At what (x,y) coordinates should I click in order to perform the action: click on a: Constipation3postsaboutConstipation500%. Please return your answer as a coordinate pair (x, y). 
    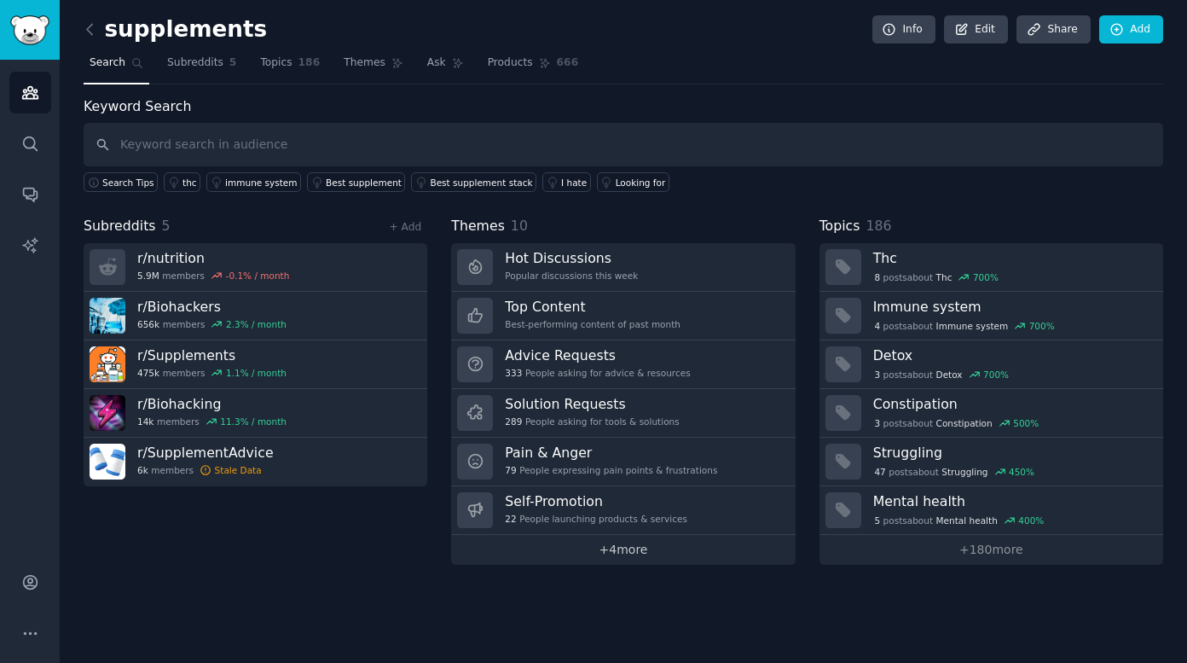
    Looking at the image, I should click on (991, 413).